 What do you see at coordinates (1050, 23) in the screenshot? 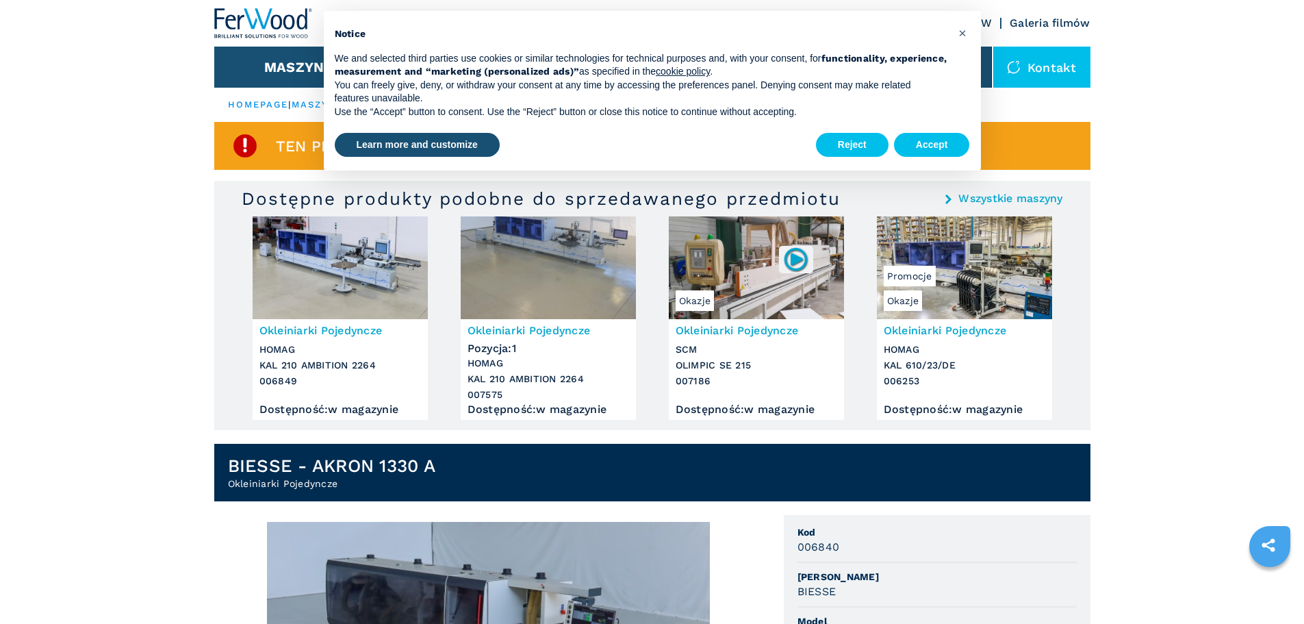
I see `a: Galeria filmów` at bounding box center [1050, 23].